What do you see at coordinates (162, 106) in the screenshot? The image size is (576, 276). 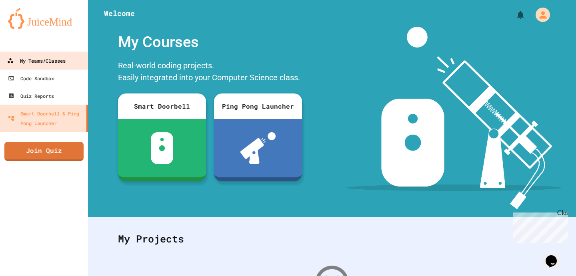 I see `div: Smart Doorbell` at bounding box center [162, 106].